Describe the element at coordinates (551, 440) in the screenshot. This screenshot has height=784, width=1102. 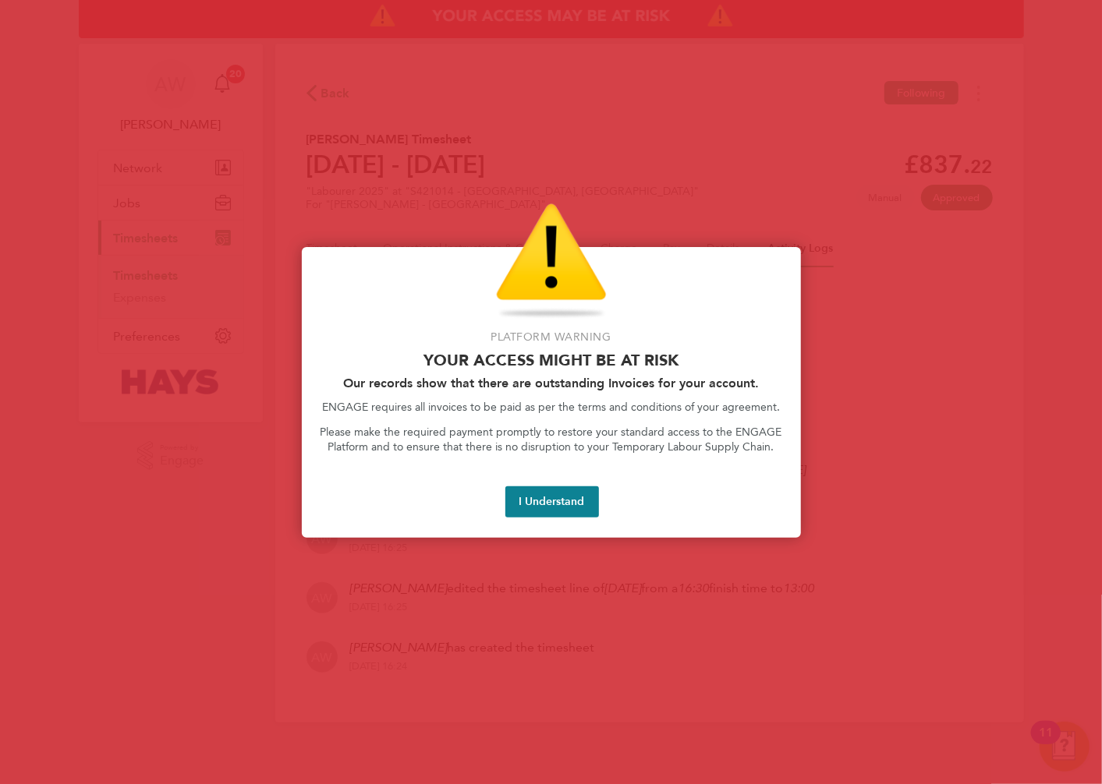
I see `p: Please make the required payment promptly to restore your standard access to the ENGAGE Platform ...` at that location.